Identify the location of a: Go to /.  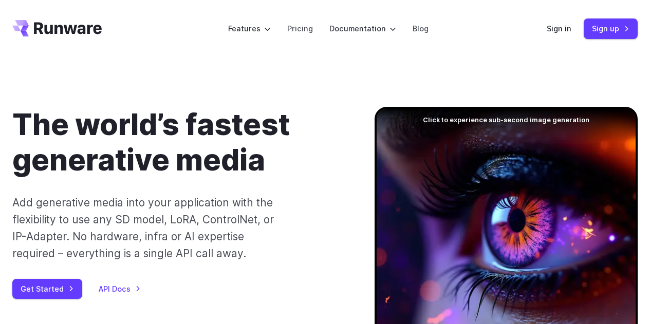
(57, 28).